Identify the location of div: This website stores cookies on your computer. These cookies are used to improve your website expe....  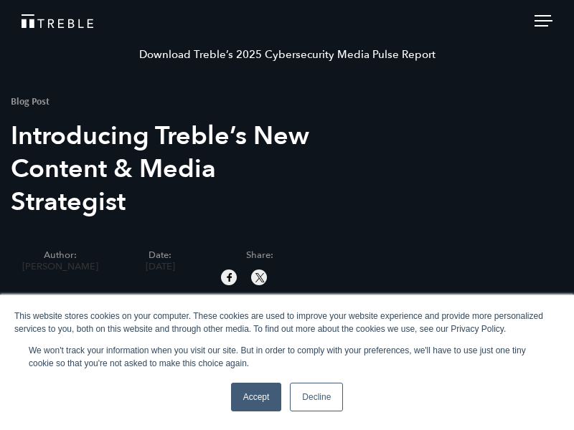
(287, 323).